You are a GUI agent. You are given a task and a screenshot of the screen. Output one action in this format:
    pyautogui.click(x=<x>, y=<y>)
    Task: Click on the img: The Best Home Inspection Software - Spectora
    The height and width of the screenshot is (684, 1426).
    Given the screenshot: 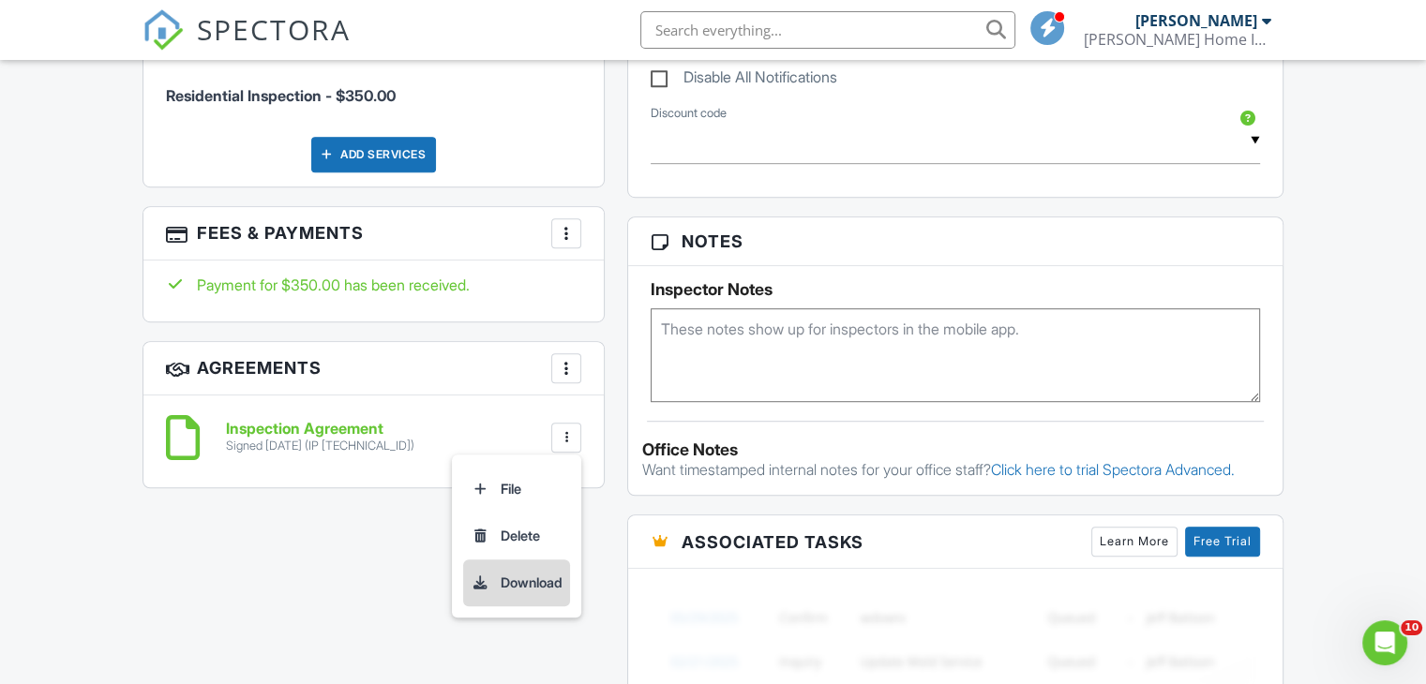 What is the action you would take?
    pyautogui.click(x=163, y=30)
    